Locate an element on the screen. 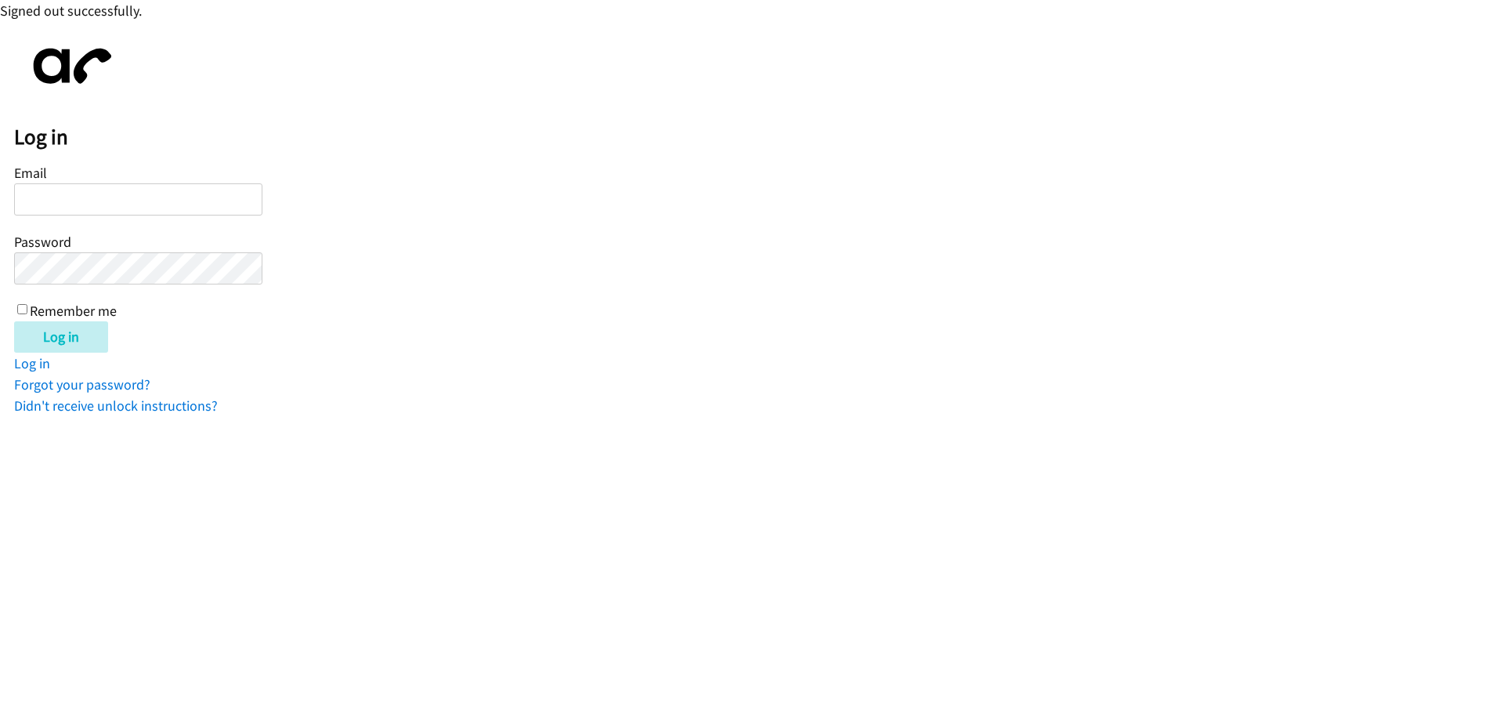  h2: Log in is located at coordinates (759, 137).